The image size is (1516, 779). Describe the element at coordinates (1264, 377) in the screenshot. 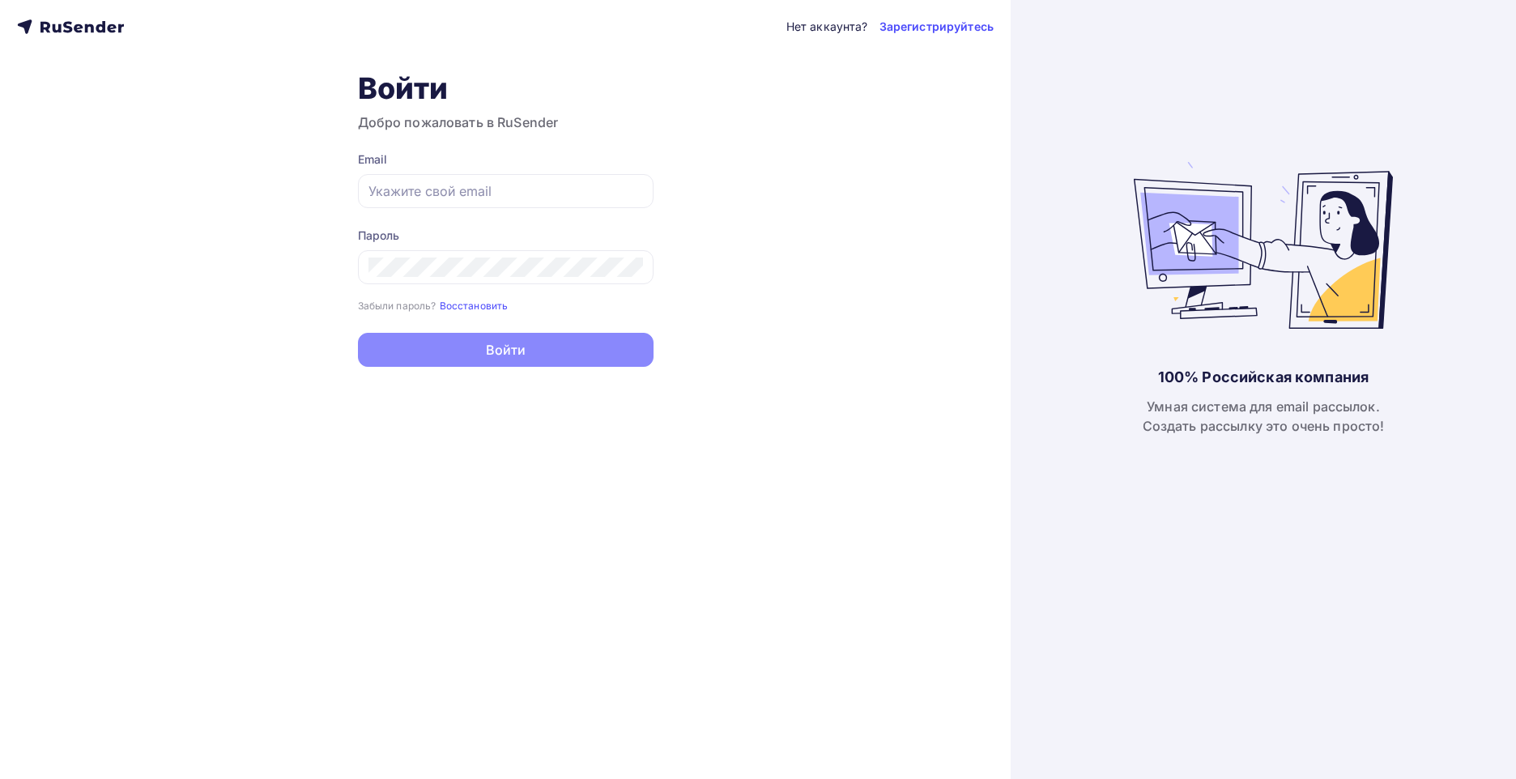

I see `div: 100% Российская компания` at that location.